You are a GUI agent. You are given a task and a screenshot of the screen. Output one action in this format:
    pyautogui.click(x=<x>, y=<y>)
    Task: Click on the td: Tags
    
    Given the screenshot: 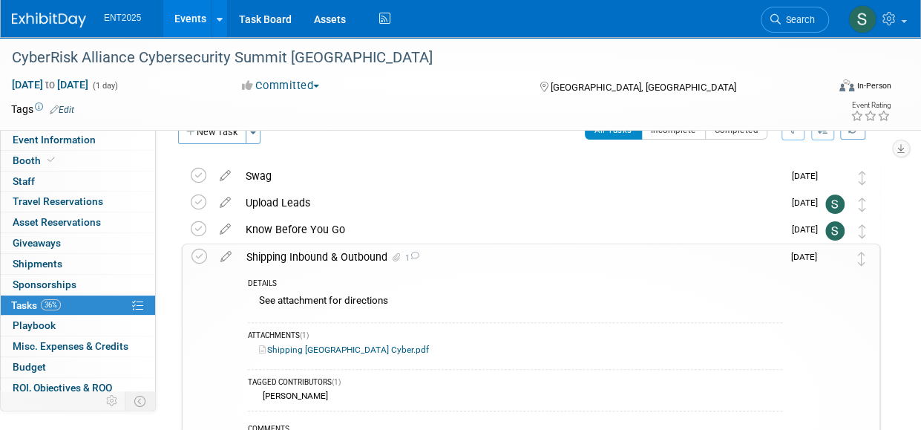 What is the action you would take?
    pyautogui.click(x=42, y=109)
    